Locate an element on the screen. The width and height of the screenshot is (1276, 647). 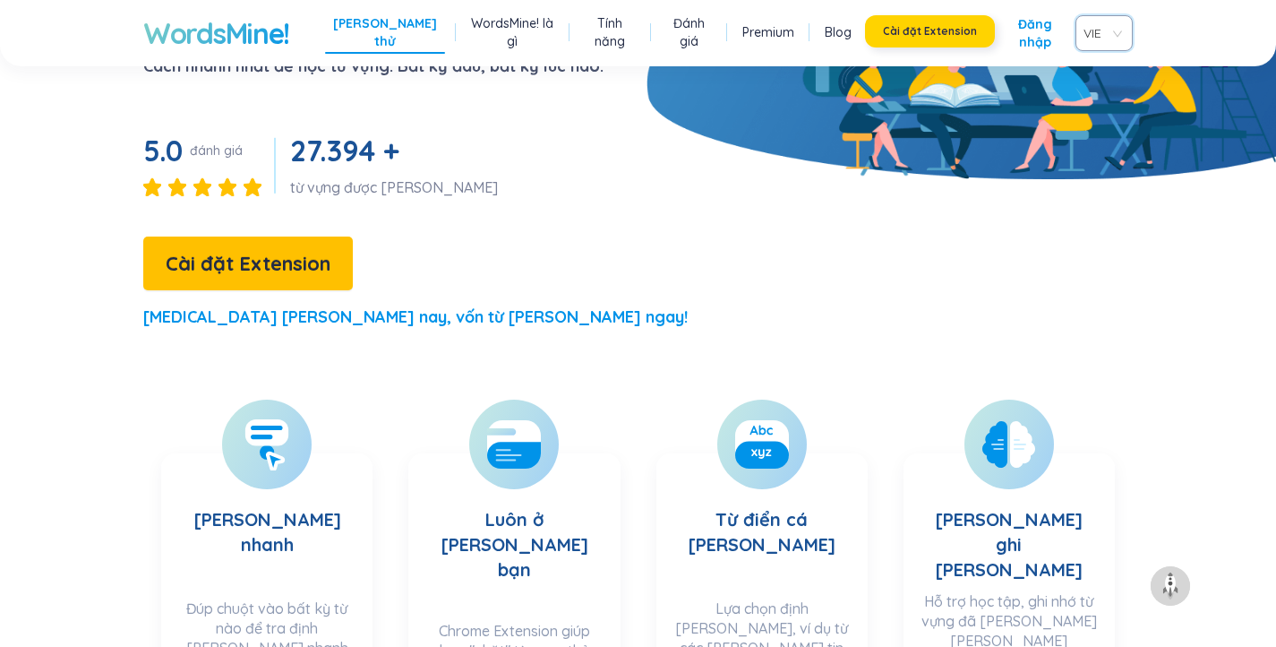
span: VIE is located at coordinates (1101, 33).